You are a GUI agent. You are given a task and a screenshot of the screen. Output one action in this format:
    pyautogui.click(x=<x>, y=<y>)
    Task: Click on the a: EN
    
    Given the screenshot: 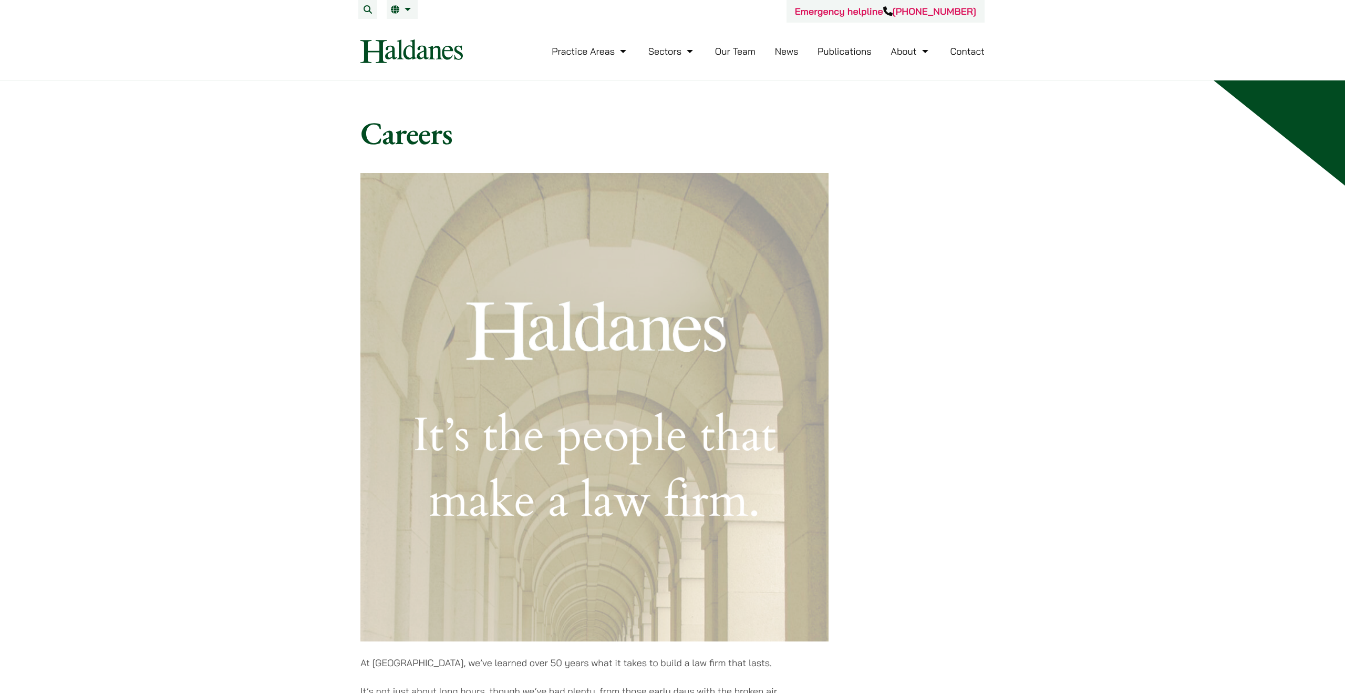 What is the action you would take?
    pyautogui.click(x=402, y=9)
    